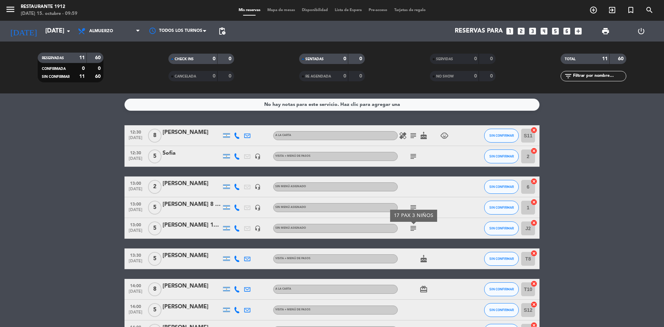 Image resolution: width=664 pixels, height=327 pixels. I want to click on div: 17 PAX 3 NIÑOS, so click(414, 215).